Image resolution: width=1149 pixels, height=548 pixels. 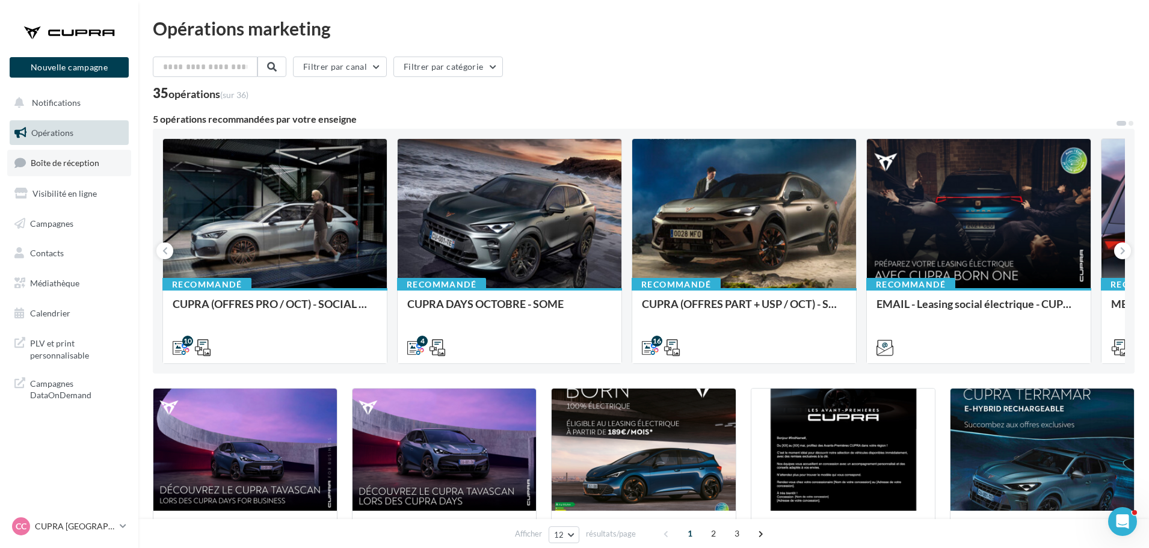 I want to click on button: Notifications, so click(x=67, y=103).